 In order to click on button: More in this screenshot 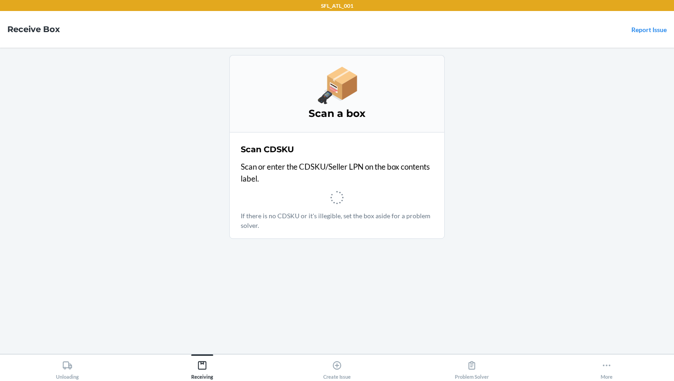, I will do `click(607, 367)`.